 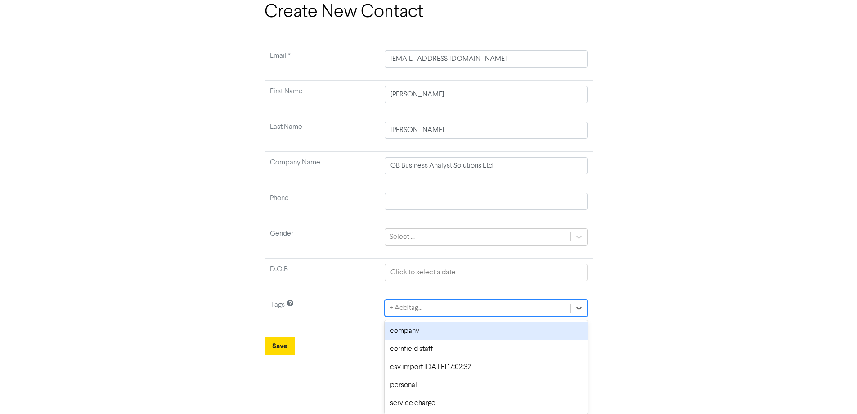 What do you see at coordinates (322, 134) in the screenshot?
I see `td: Last Name` at bounding box center [322, 134].